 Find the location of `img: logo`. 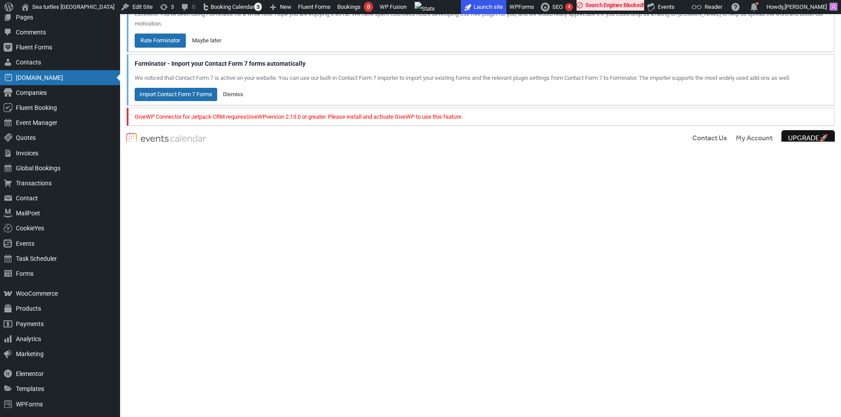

img: logo is located at coordinates (132, 138).